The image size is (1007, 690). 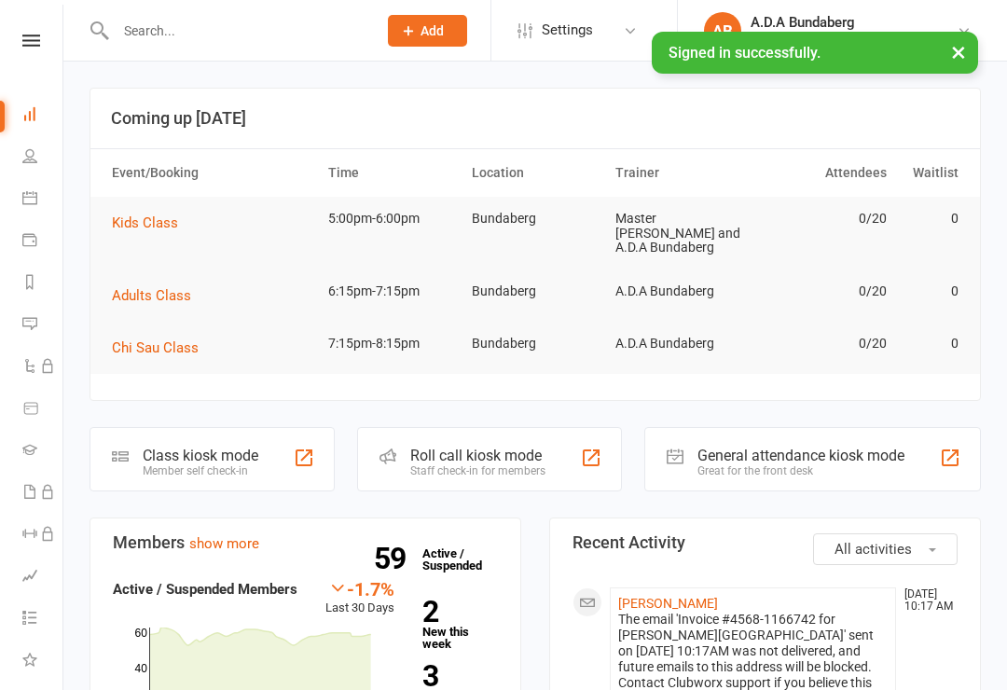 What do you see at coordinates (155, 348) in the screenshot?
I see `span: Chi Sau Class` at bounding box center [155, 348].